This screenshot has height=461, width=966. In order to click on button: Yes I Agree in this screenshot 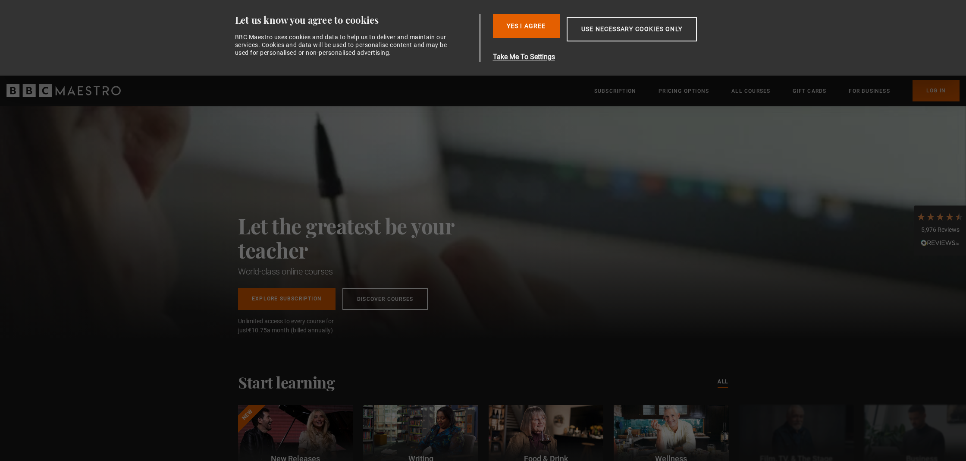, I will do `click(526, 26)`.